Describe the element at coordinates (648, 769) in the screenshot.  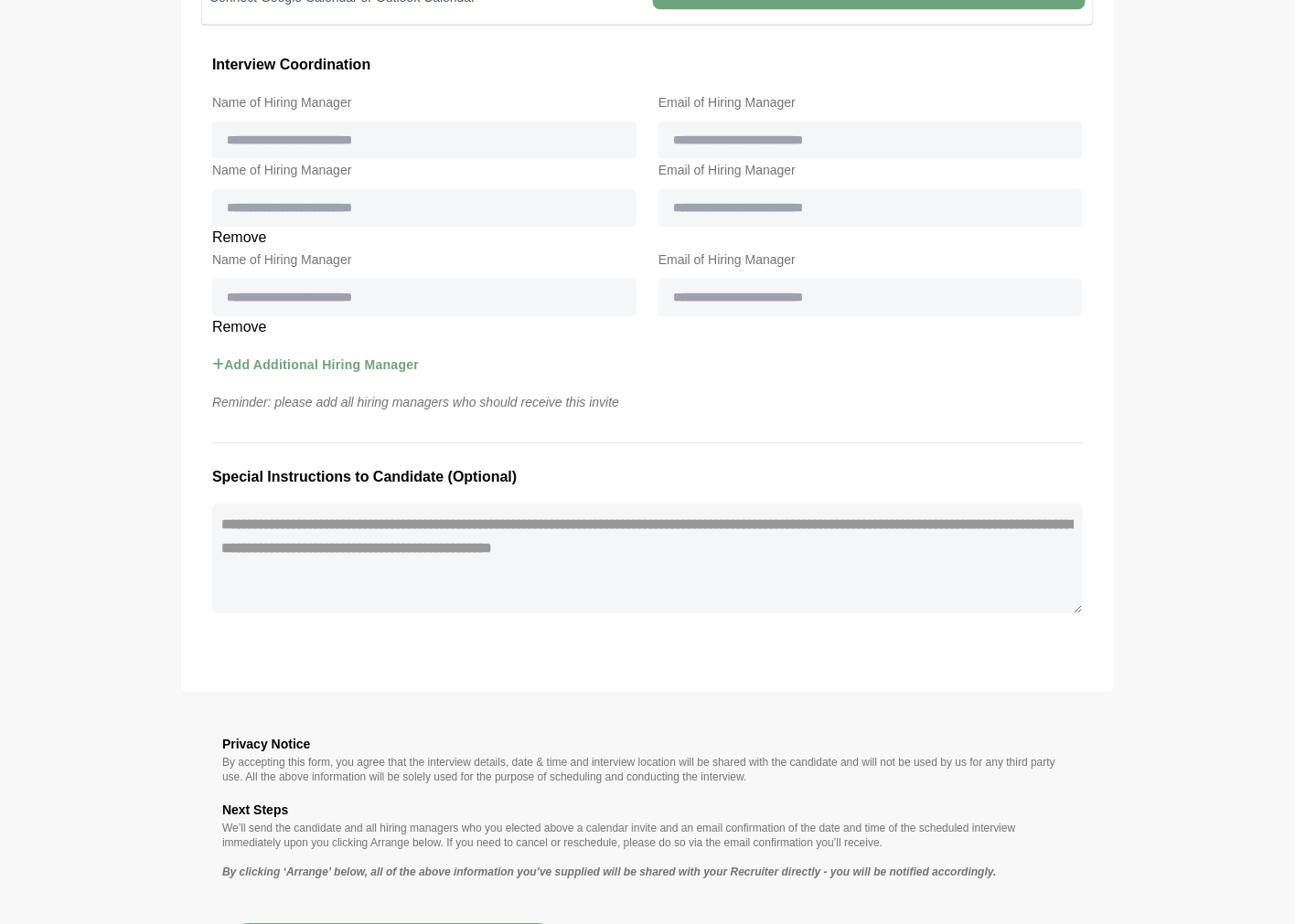
I see `p: By accepting this form, you agree that the interview details, date & time and interview location ...` at that location.